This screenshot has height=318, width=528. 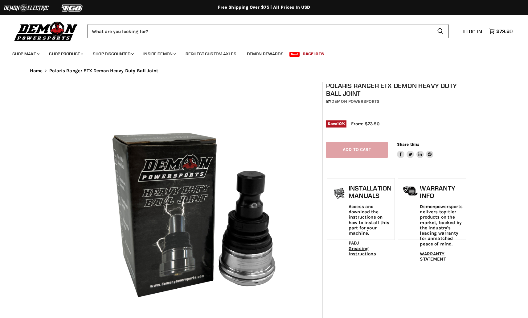 What do you see at coordinates (397, 101) in the screenshot?
I see `div: by` at bounding box center [397, 101].